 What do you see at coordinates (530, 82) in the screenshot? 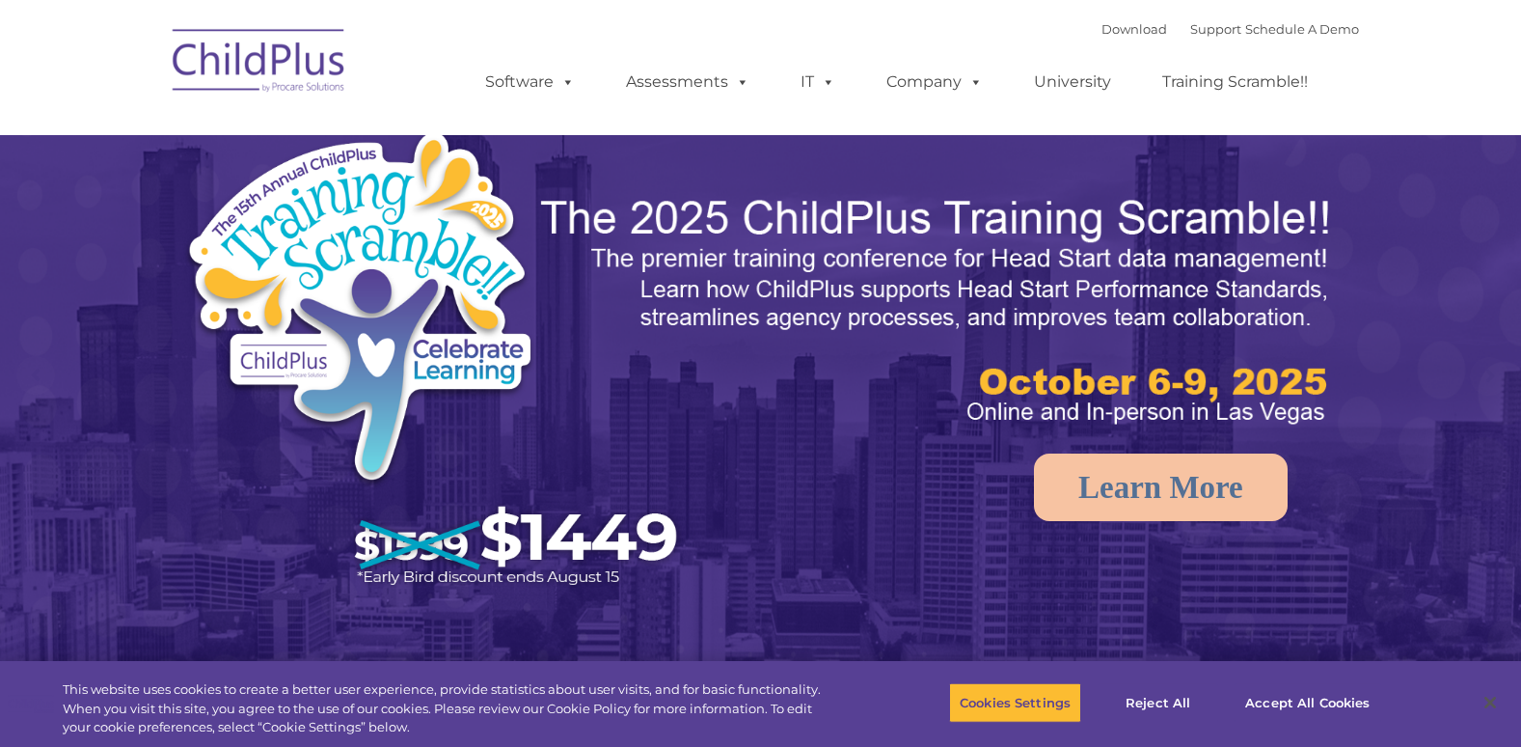
I see `a: Software` at bounding box center [530, 82].